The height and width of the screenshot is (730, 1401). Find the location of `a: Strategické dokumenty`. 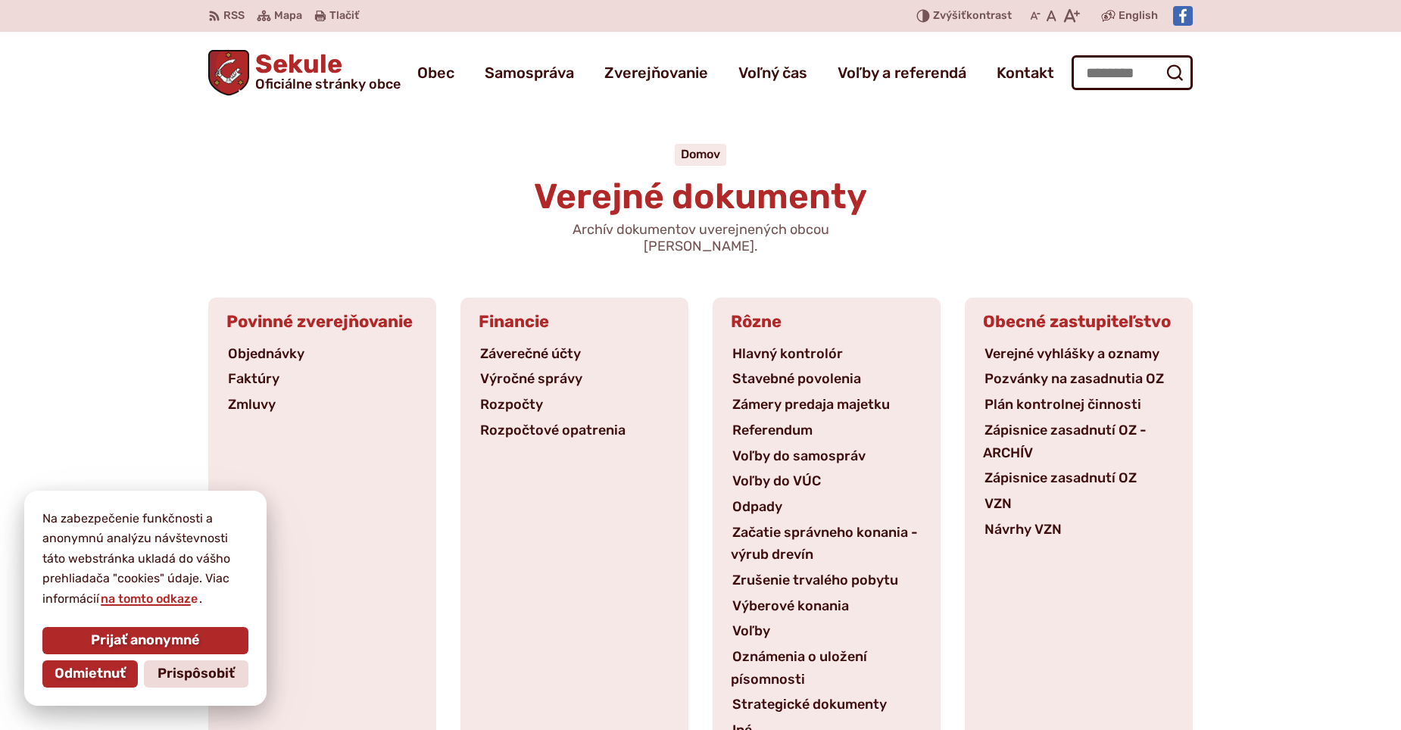

a: Strategické dokumenty is located at coordinates (810, 704).